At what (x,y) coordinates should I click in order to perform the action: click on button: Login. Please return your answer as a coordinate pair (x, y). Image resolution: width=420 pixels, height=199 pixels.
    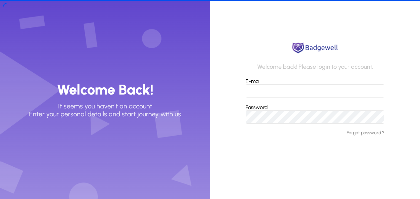
    Looking at the image, I should click on (315, 152).